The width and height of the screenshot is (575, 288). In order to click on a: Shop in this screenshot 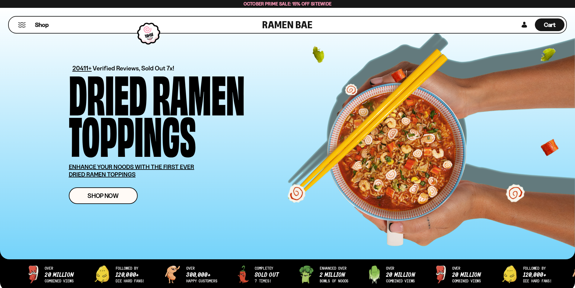, I will do `click(42, 25)`.